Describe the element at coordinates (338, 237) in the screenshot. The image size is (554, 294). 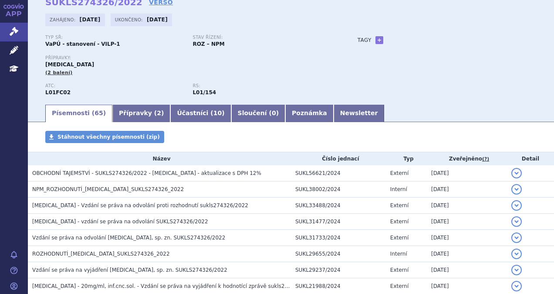
I see `td: SUKL31733/2024` at that location.